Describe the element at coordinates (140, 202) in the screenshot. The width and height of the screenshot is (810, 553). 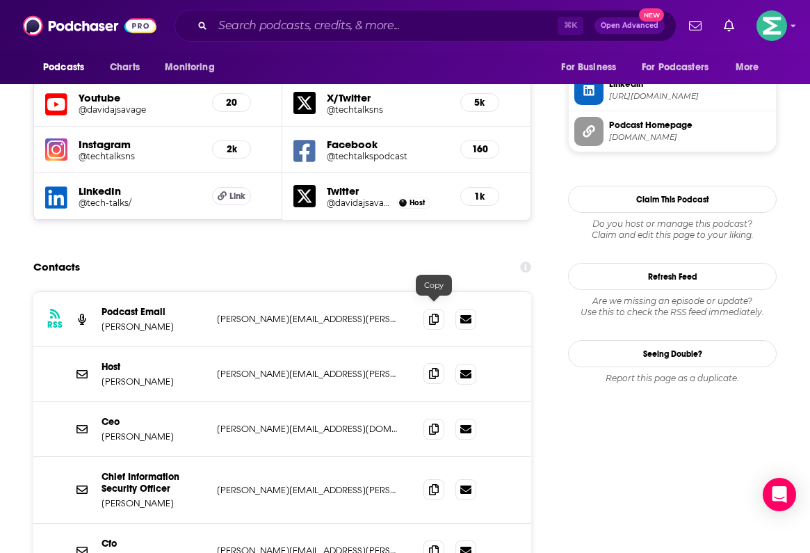
I see `a: @tech-talks/` at that location.